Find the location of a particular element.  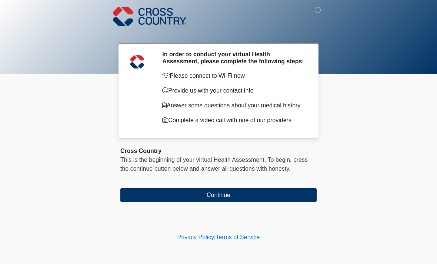

div: Cross Country is located at coordinates (219, 151).